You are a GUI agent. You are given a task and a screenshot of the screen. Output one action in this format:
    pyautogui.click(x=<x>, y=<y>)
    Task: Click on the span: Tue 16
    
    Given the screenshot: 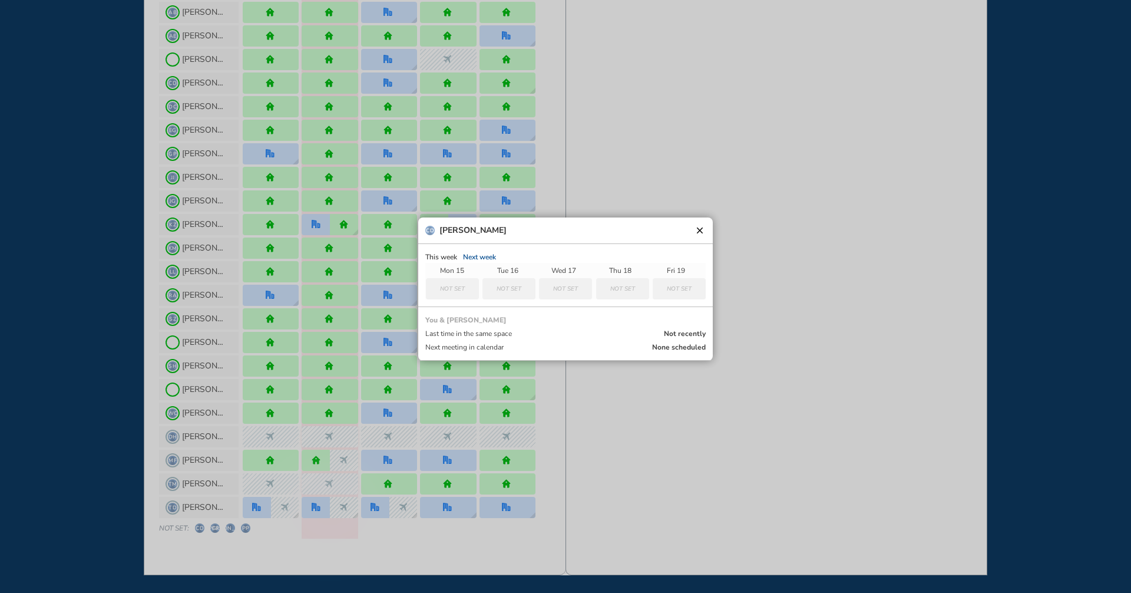 What is the action you would take?
    pyautogui.click(x=508, y=270)
    